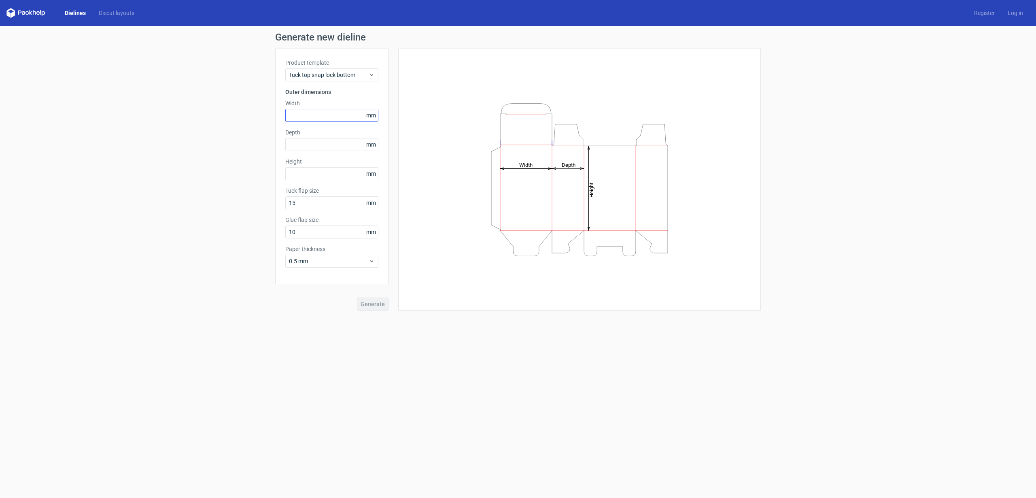  What do you see at coordinates (332, 220) in the screenshot?
I see `label: Glue flap size` at bounding box center [332, 220].